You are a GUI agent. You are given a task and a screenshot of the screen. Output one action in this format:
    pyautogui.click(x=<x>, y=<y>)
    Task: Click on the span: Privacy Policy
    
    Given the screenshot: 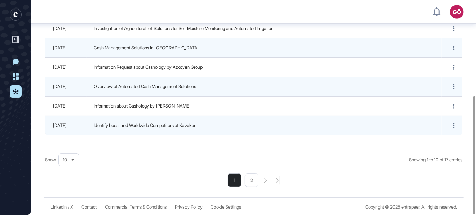 What is the action you would take?
    pyautogui.click(x=188, y=207)
    